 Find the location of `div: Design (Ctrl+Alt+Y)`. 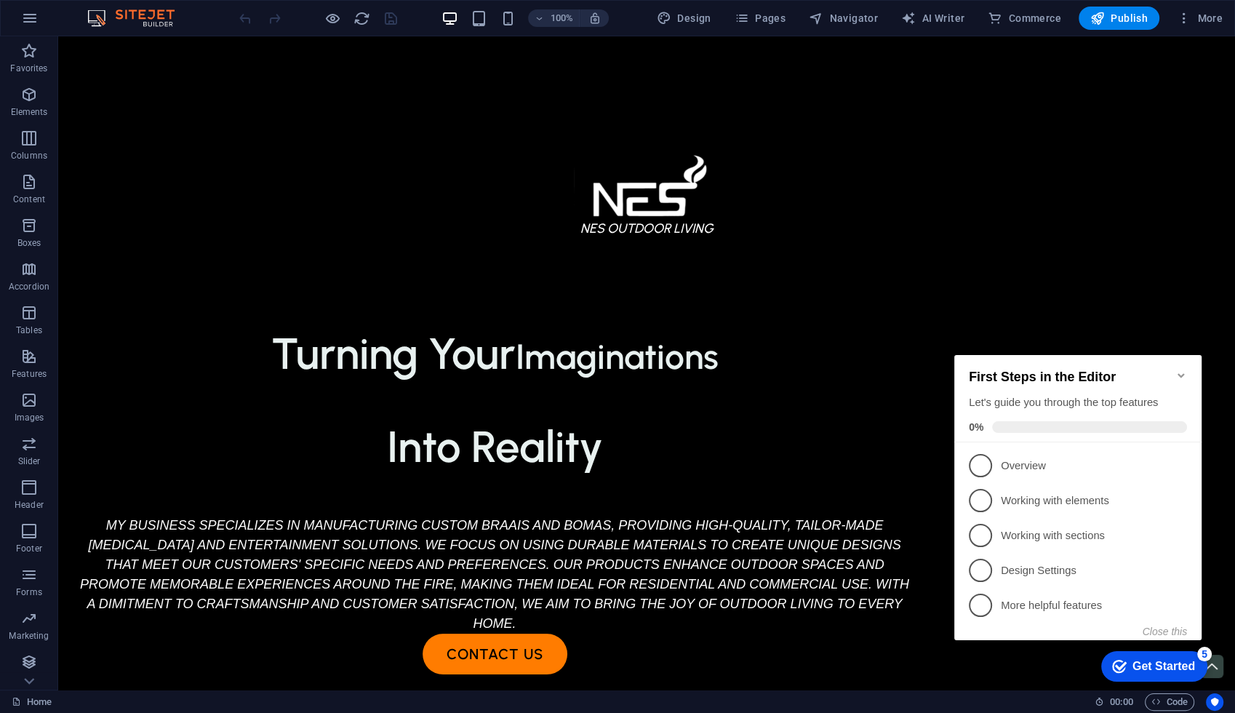

div: Design (Ctrl+Alt+Y) is located at coordinates (683, 18).